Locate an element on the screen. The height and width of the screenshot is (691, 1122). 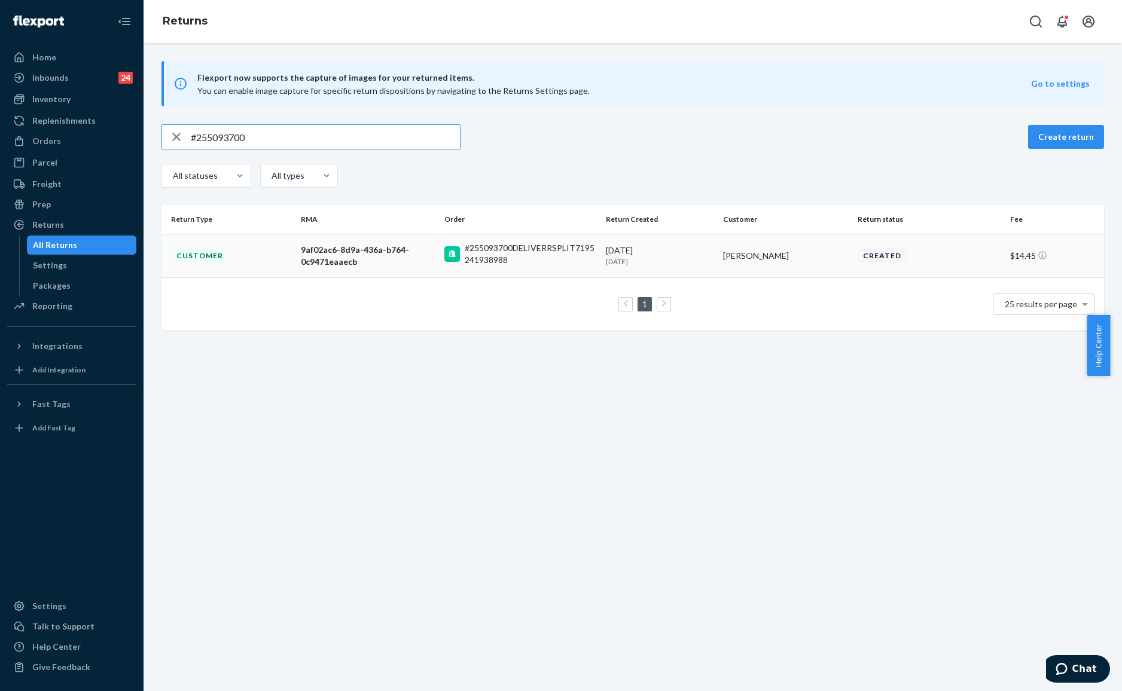
a: Add Integration is located at coordinates (72, 370).